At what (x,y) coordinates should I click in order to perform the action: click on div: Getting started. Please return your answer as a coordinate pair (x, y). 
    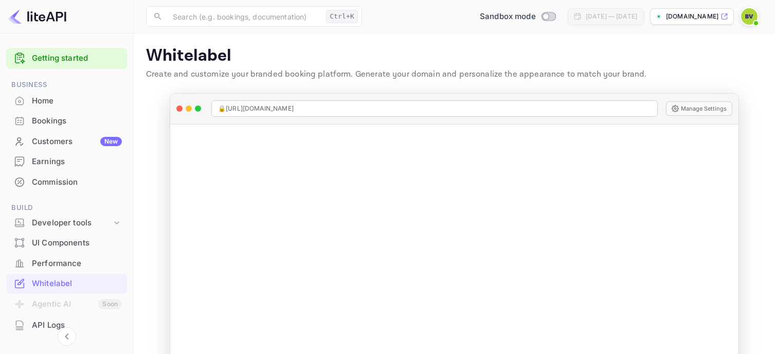
    Looking at the image, I should click on (66, 58).